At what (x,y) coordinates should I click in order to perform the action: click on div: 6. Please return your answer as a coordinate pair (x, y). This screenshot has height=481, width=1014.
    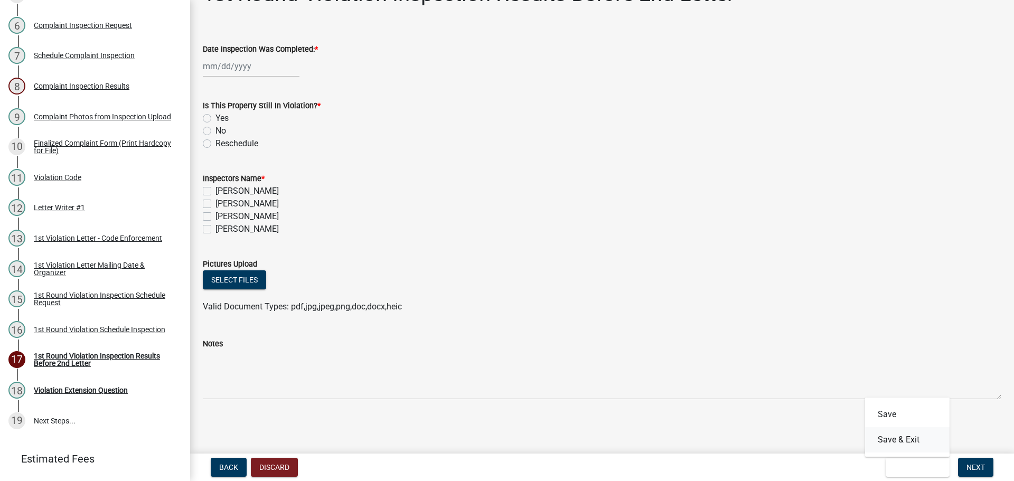
    Looking at the image, I should click on (17, 25).